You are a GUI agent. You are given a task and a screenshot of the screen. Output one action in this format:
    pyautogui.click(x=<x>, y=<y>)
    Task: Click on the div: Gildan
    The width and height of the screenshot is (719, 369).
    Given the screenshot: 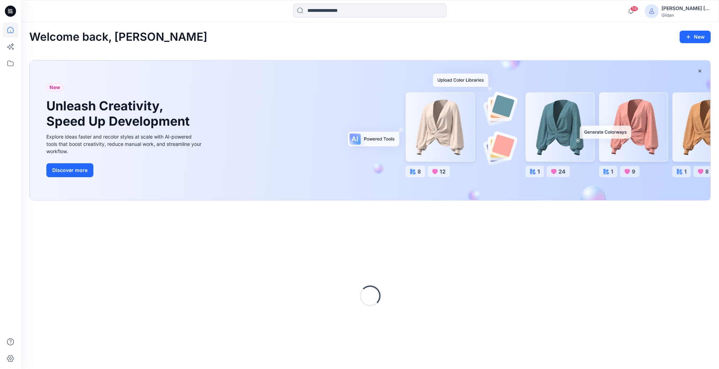 What is the action you would take?
    pyautogui.click(x=686, y=15)
    